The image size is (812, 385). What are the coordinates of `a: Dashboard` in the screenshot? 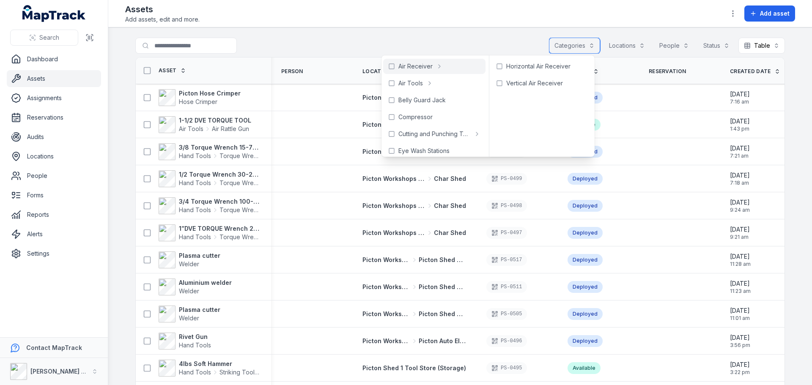 It's located at (54, 59).